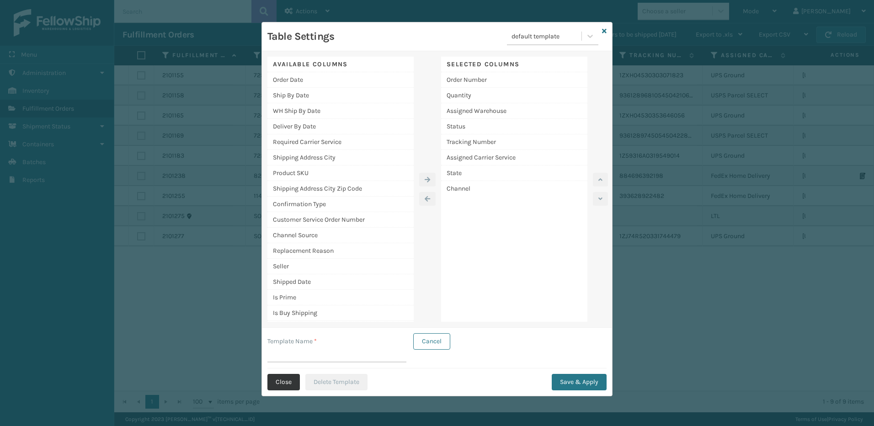 The image size is (874, 426). Describe the element at coordinates (340, 173) in the screenshot. I see `div: Product SKU` at that location.